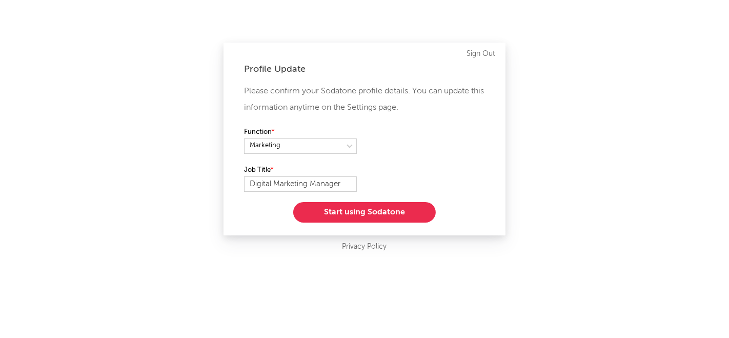 This screenshot has height=338, width=729. What do you see at coordinates (300, 170) in the screenshot?
I see `label: Job Title` at bounding box center [300, 170].